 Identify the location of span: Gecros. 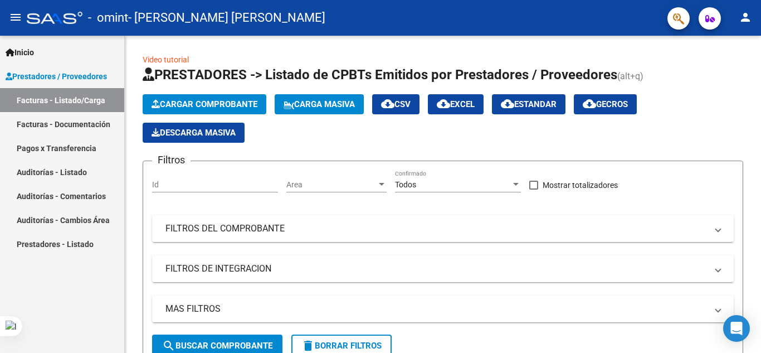
(605, 104).